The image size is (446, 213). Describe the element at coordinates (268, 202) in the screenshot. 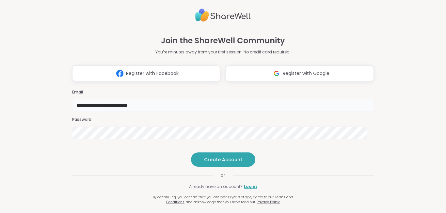

I see `a: Privacy Policy` at that location.